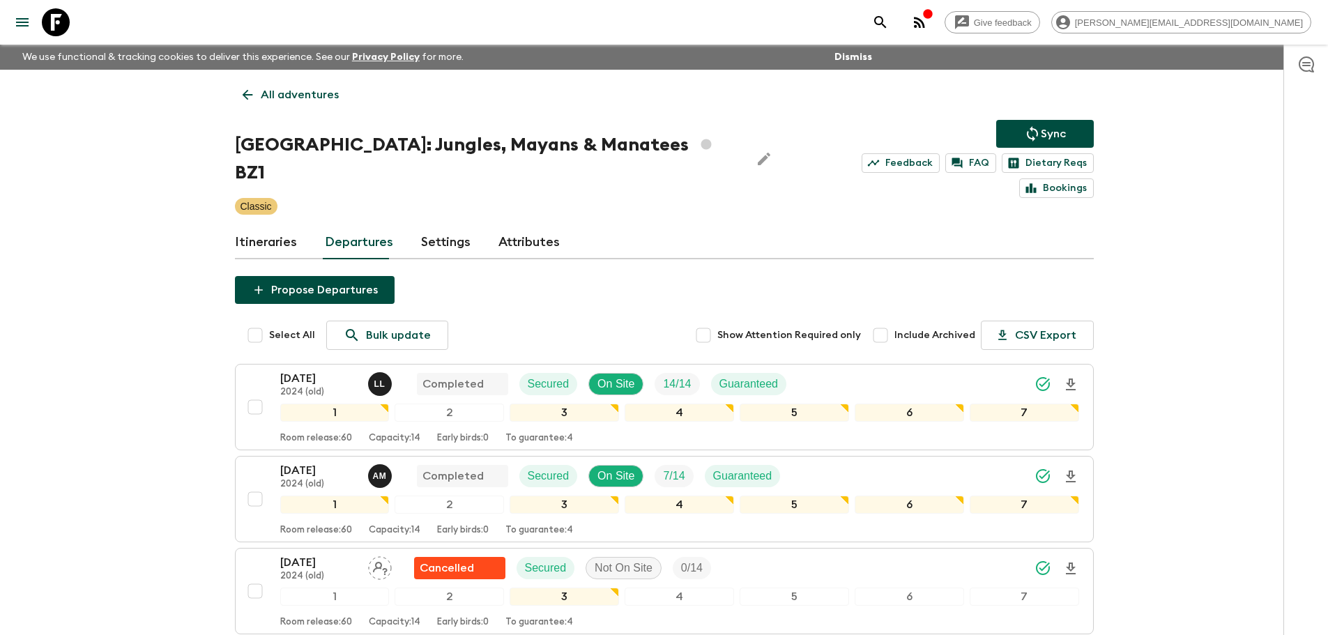 The image size is (1328, 635). What do you see at coordinates (386, 57) in the screenshot?
I see `a: Privacy Policy` at bounding box center [386, 57].